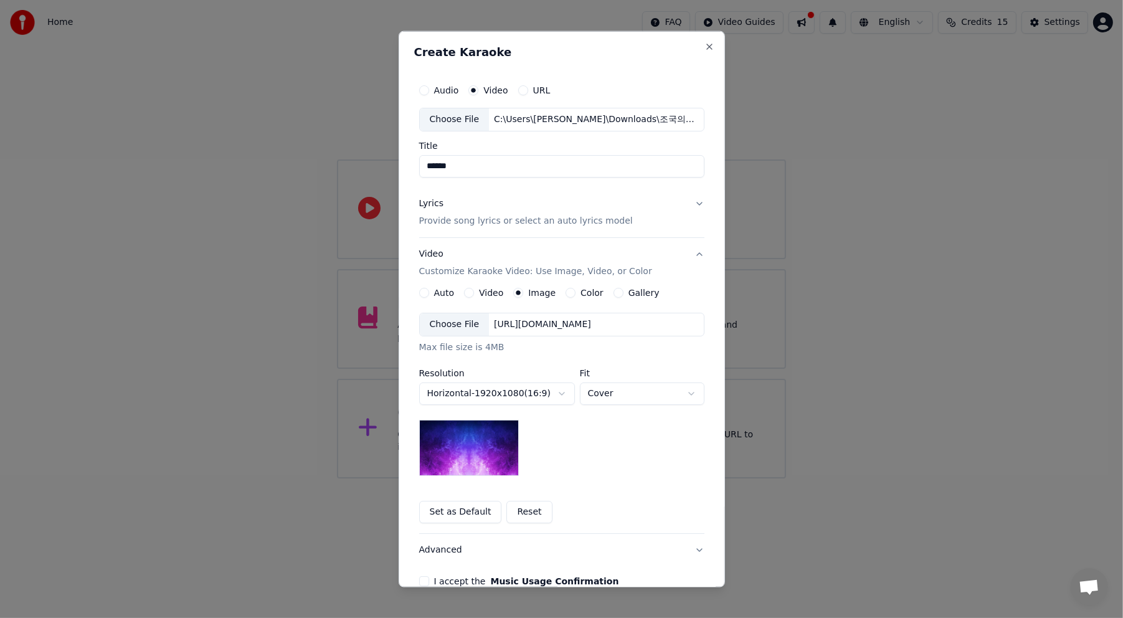  What do you see at coordinates (536, 263) in the screenshot?
I see `div: Video` at bounding box center [536, 263].